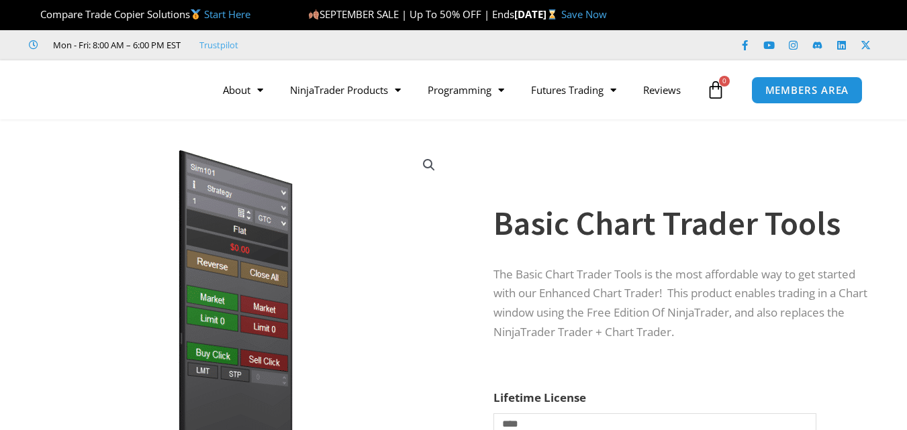 The image size is (907, 430). What do you see at coordinates (662, 90) in the screenshot?
I see `a: Reviews` at bounding box center [662, 90].